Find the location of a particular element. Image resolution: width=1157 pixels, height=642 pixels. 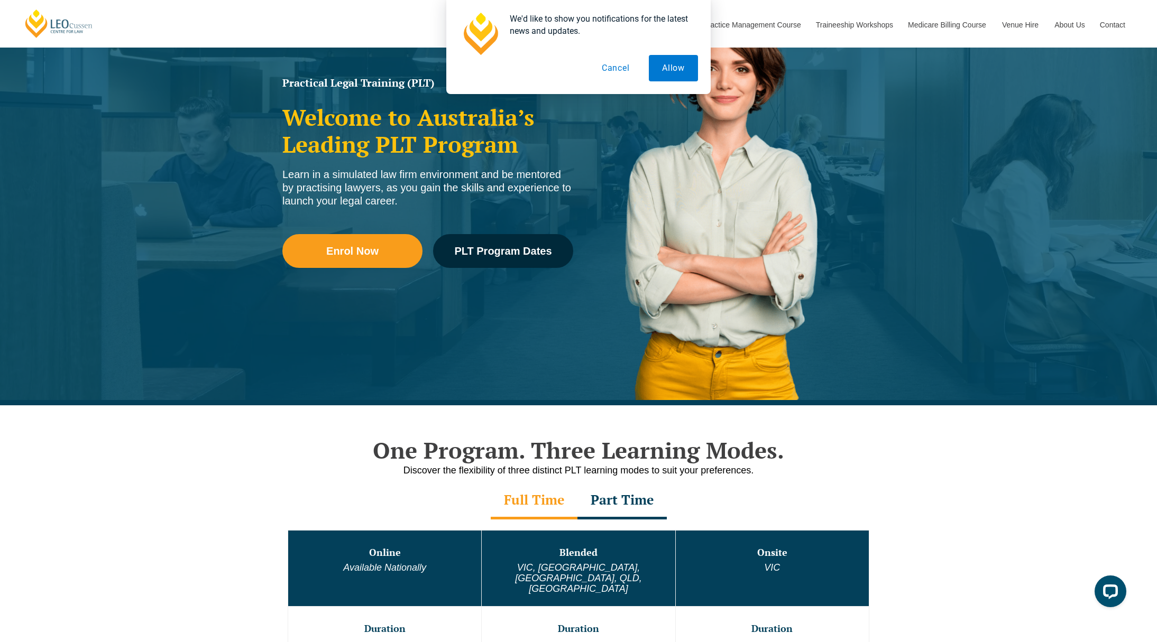

em: VIC is located at coordinates (772, 568).